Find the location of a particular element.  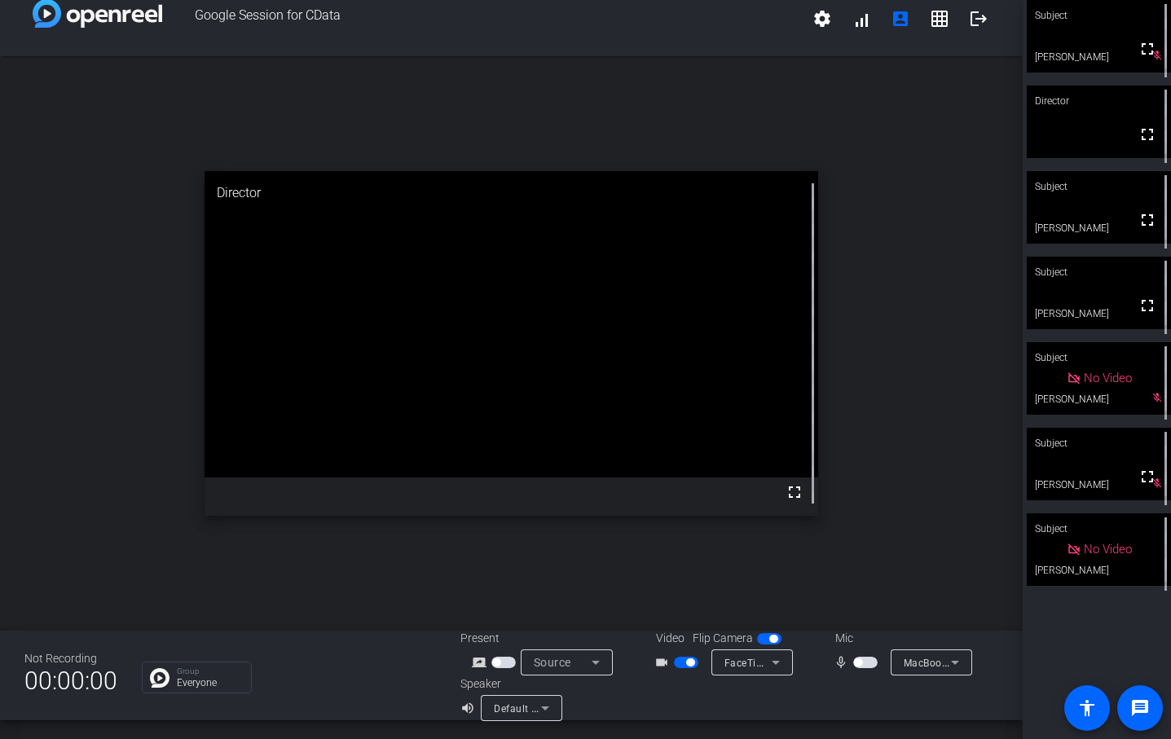

span: 00:00:00 is located at coordinates (71, 681).